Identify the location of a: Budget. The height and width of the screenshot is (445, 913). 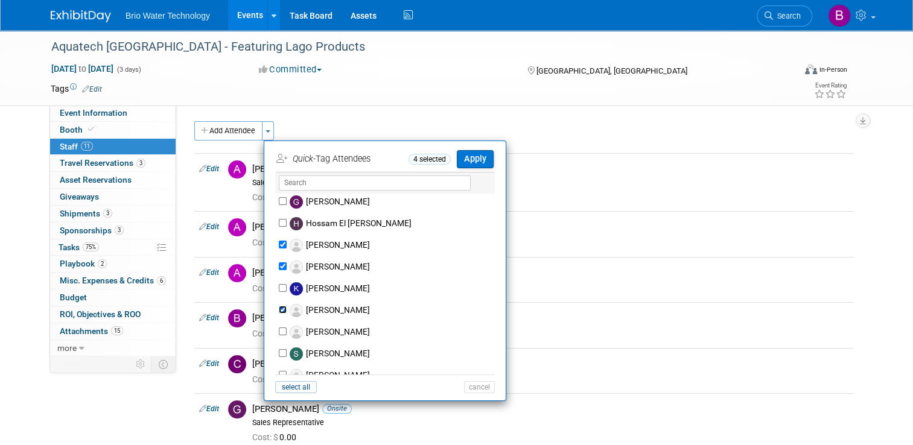
(113, 297).